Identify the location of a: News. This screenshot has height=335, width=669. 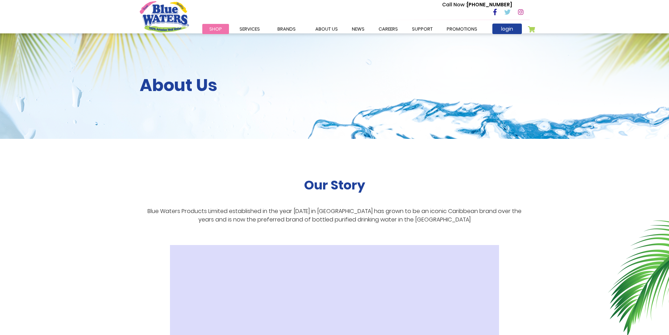
(358, 29).